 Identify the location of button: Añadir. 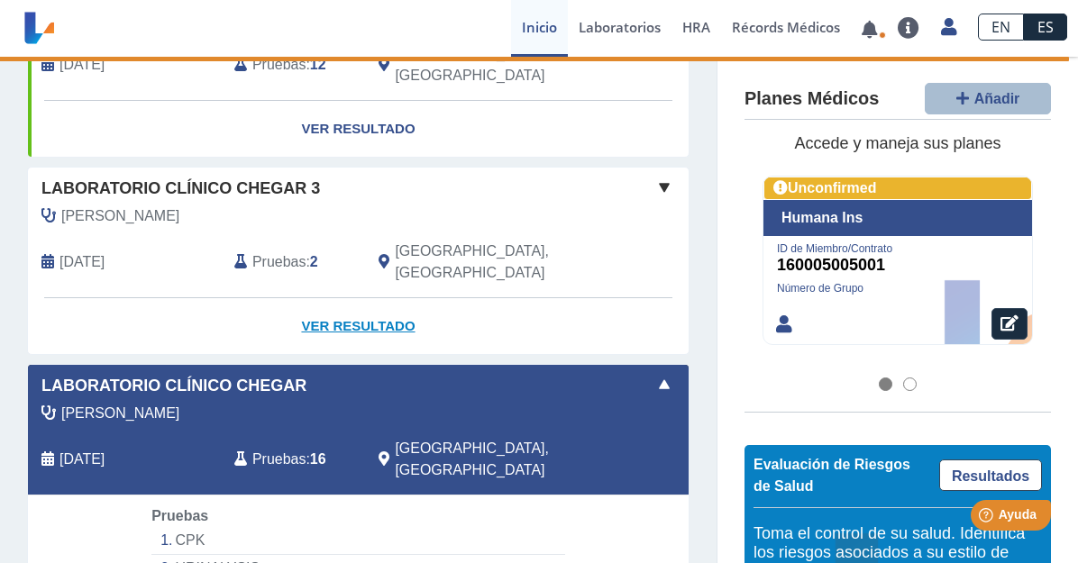
(988, 99).